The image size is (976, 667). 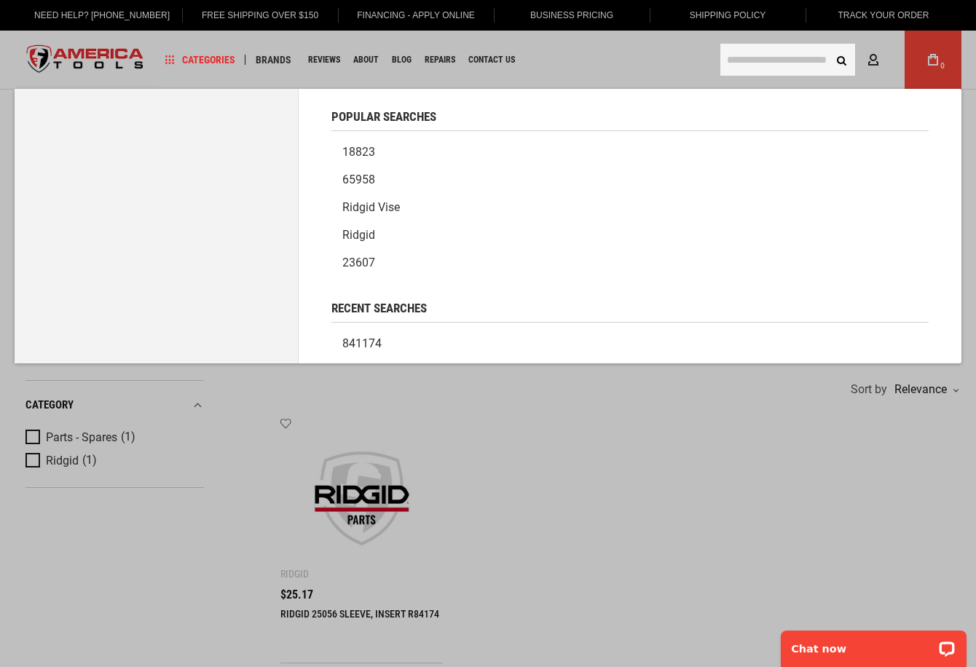 What do you see at coordinates (176, 28) in the screenshot?
I see `button: Open LiveChat chat widget` at bounding box center [176, 28].